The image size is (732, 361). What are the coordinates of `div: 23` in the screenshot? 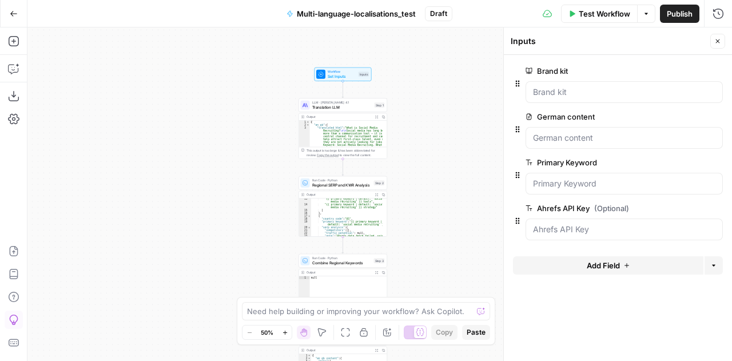 It's located at (305, 237).